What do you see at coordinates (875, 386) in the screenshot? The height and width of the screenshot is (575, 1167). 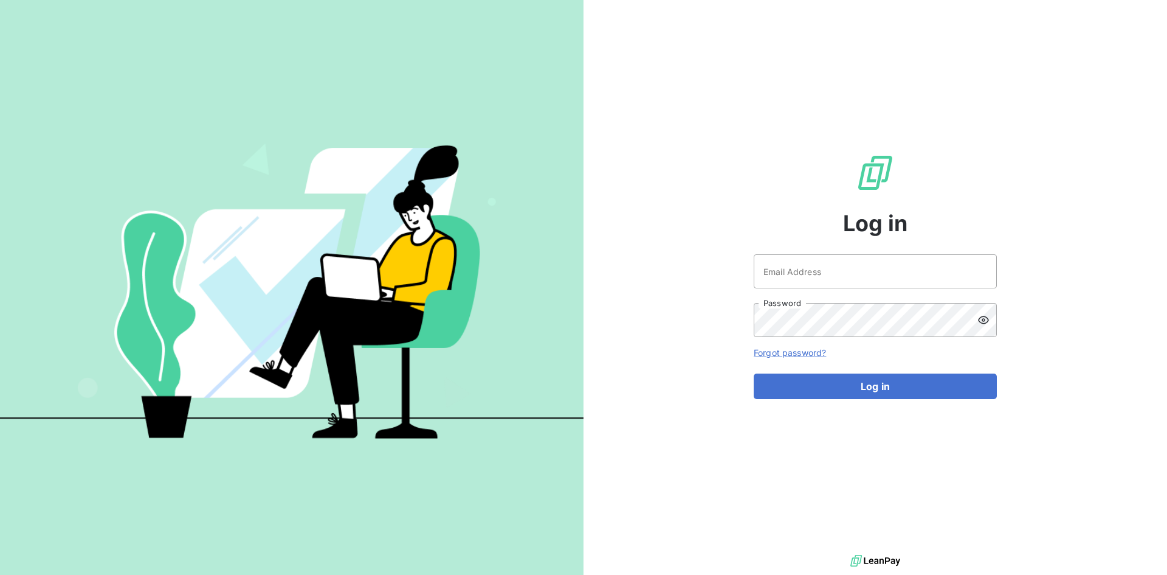 I see `button: Log in` at bounding box center [875, 386].